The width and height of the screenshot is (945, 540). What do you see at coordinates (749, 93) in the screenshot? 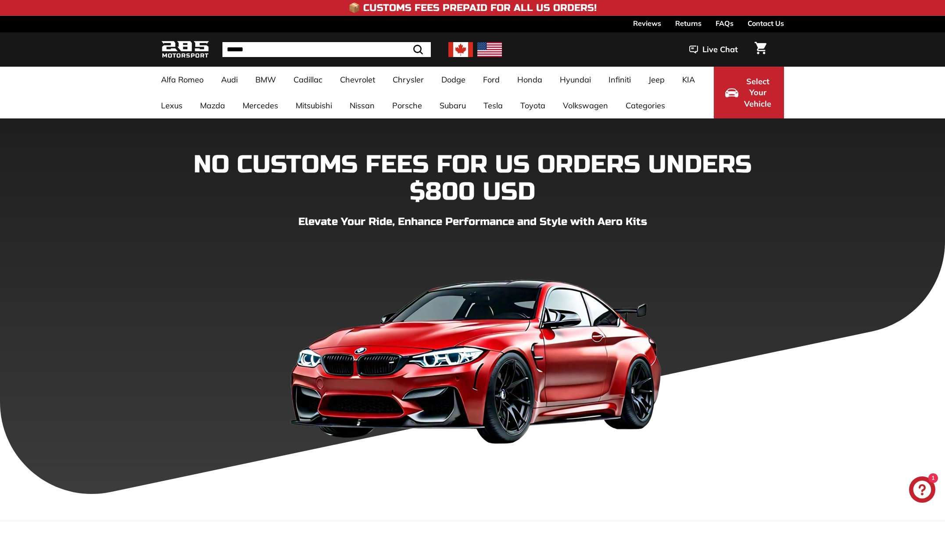
I see `button: Select Your Vehicle` at bounding box center [749, 93].